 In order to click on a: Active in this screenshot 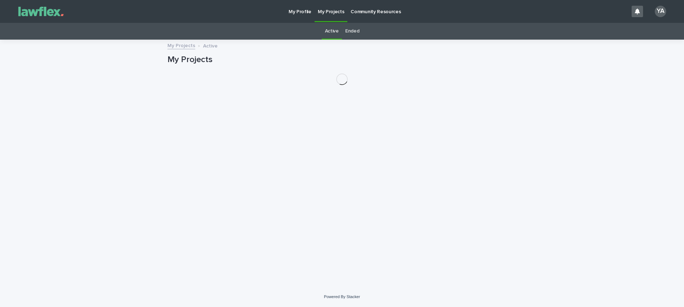, I will do `click(332, 31)`.